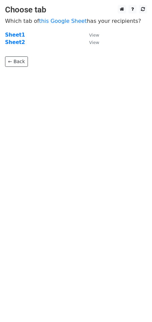 The image size is (152, 322). I want to click on a: this Google Sheet, so click(63, 21).